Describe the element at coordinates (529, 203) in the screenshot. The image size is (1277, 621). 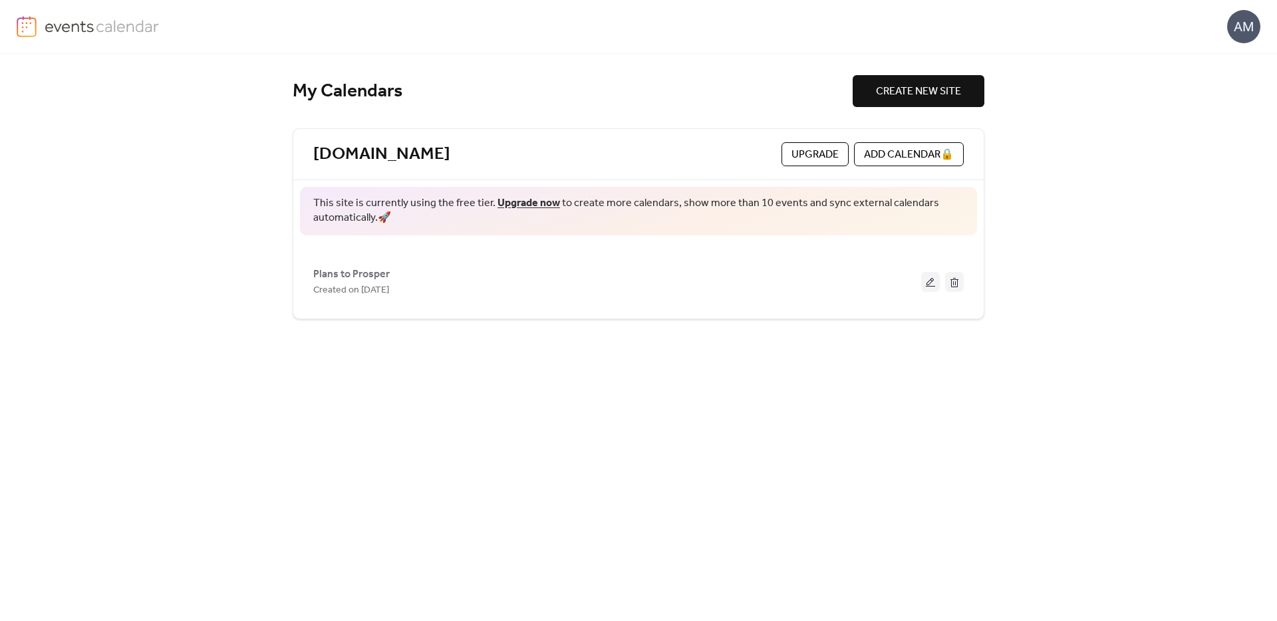
I see `a: Upgrade now` at that location.